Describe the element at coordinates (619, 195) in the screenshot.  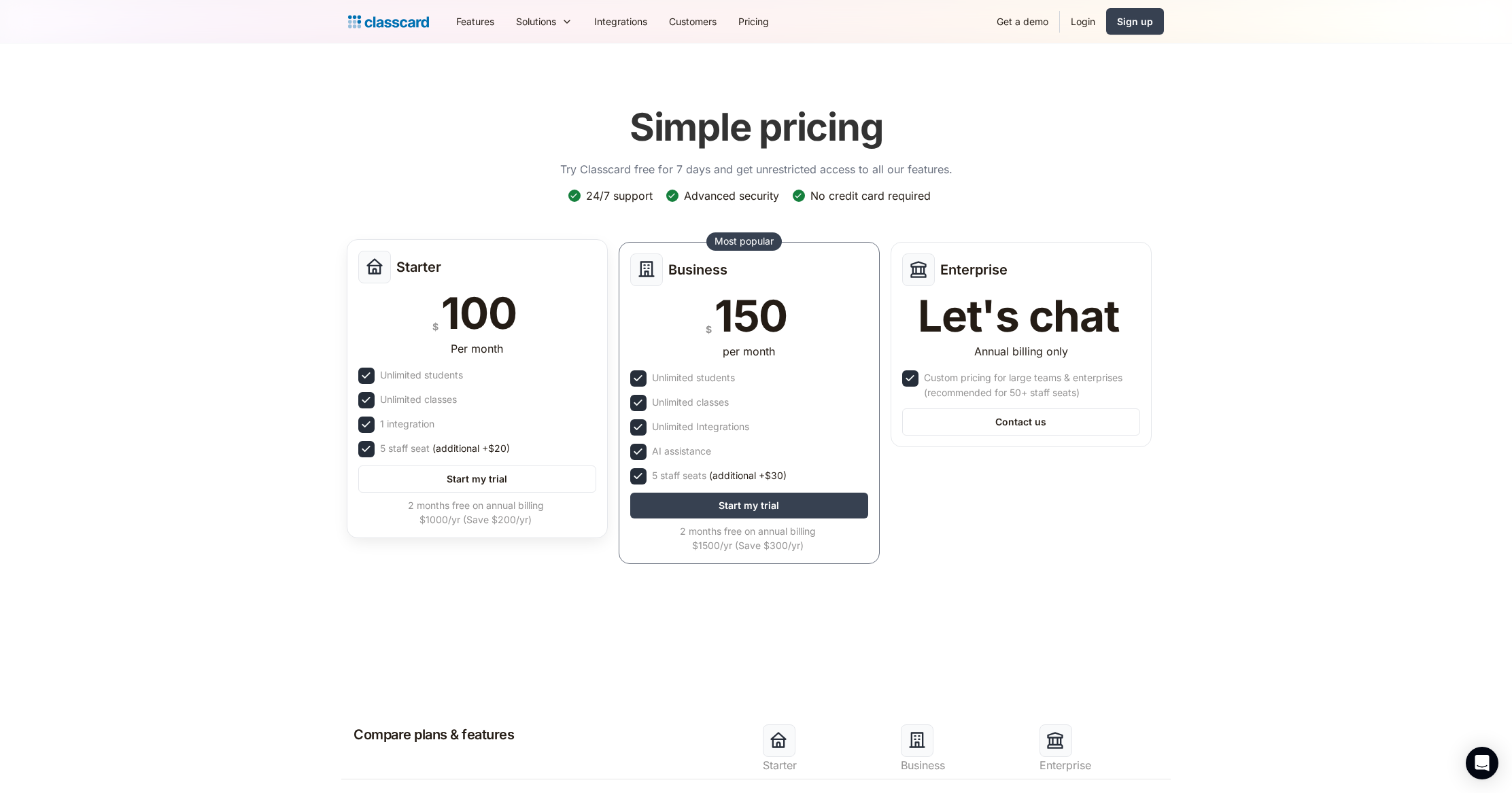
I see `div: 24/7 support` at that location.